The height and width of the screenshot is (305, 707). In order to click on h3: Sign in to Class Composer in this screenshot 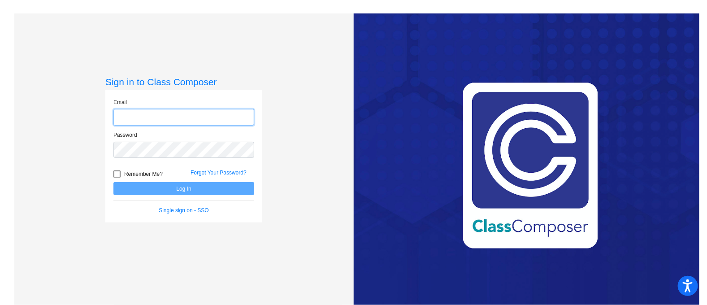, I will do `click(184, 82)`.